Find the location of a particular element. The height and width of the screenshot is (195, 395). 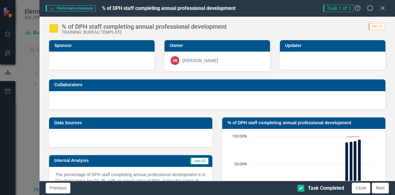

div: % of DPH staff completing annual professional development is located at coordinates (144, 27).